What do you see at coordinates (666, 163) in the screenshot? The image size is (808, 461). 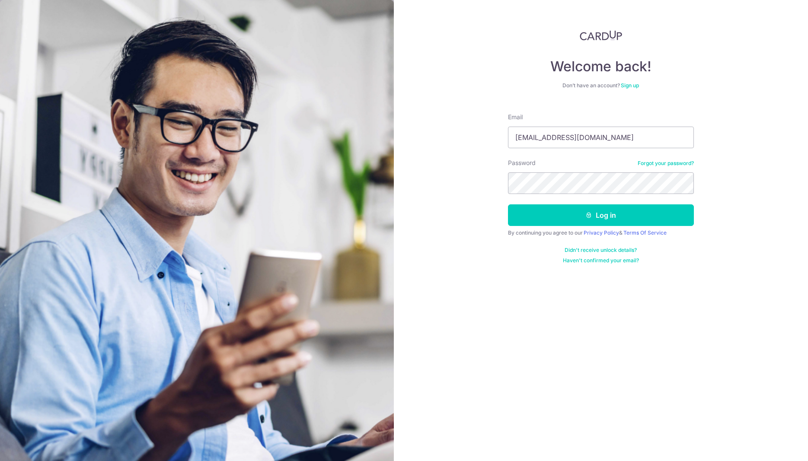 I see `a: Forgot your password?` at bounding box center [666, 163].